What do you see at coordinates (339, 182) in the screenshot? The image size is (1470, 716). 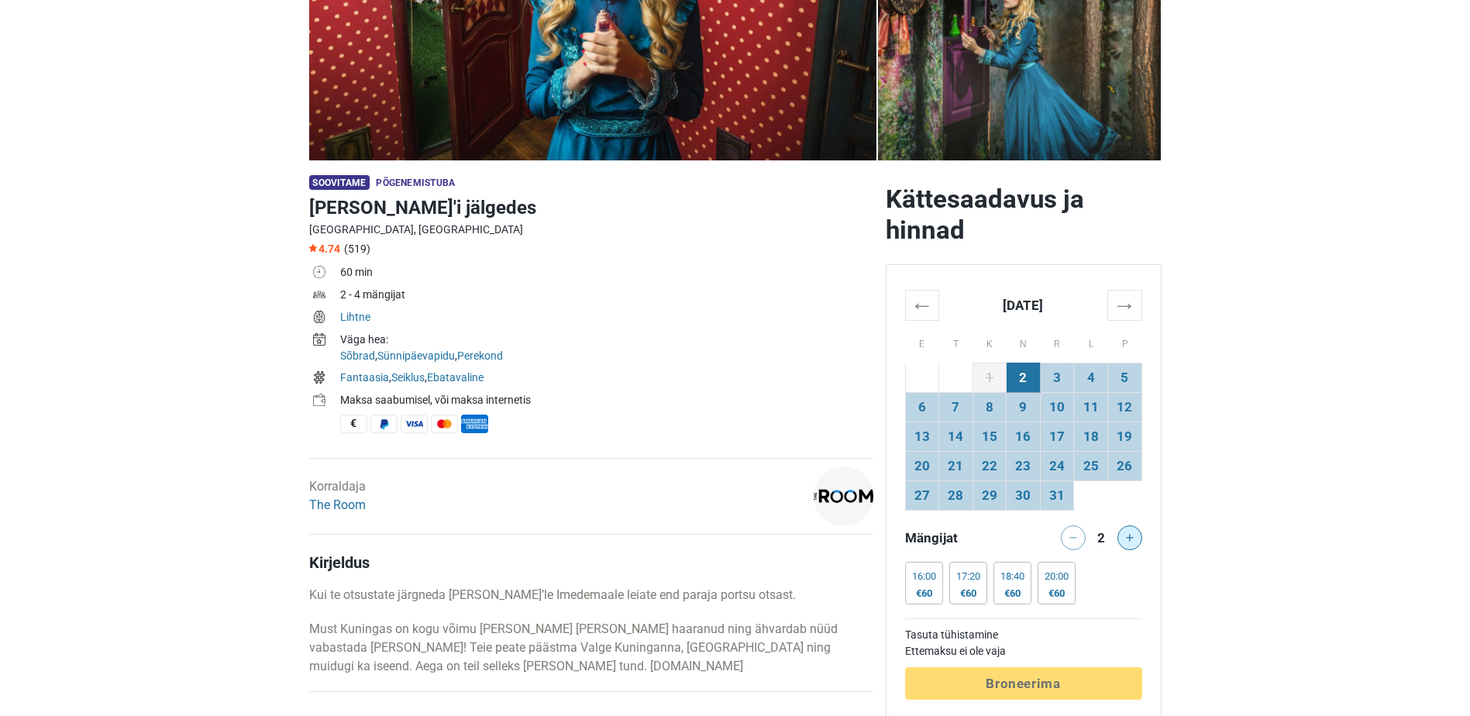 I see `span: Soovitame` at bounding box center [339, 182].